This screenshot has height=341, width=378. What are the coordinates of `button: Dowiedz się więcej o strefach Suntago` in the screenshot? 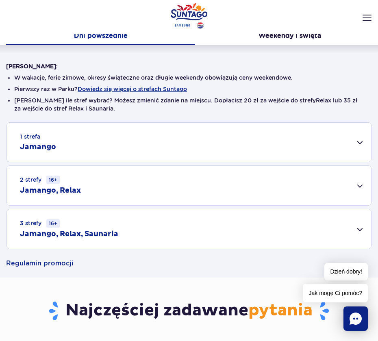 It's located at (132, 89).